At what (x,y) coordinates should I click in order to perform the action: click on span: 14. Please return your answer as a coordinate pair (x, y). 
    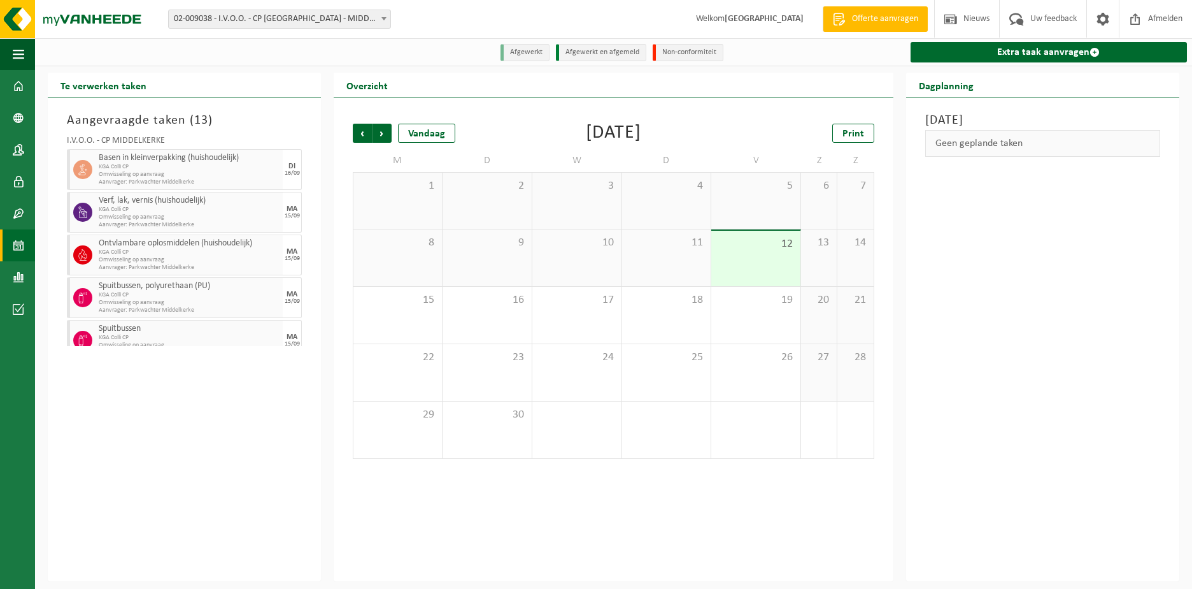
    Looking at the image, I should click on (855, 243).